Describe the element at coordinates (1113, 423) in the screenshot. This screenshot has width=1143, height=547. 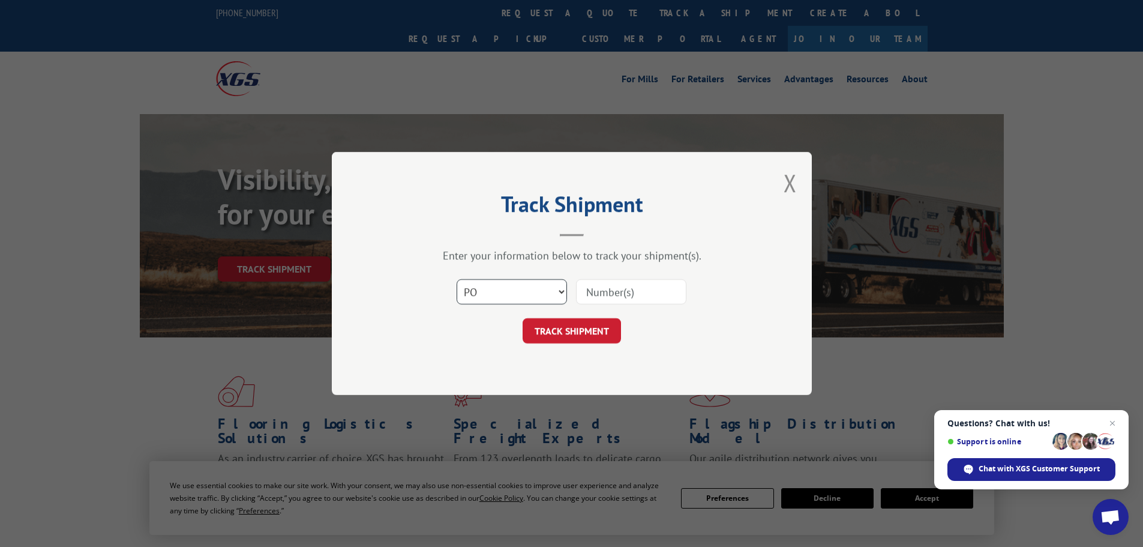
I see `span: Close chat` at that location.